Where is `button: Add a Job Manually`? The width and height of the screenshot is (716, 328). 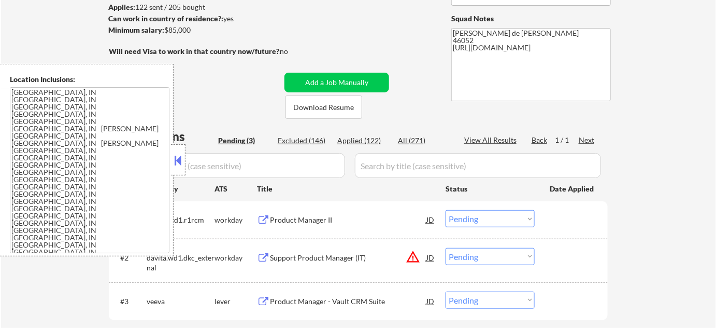
button: Add a Job Manually is located at coordinates (337, 82).